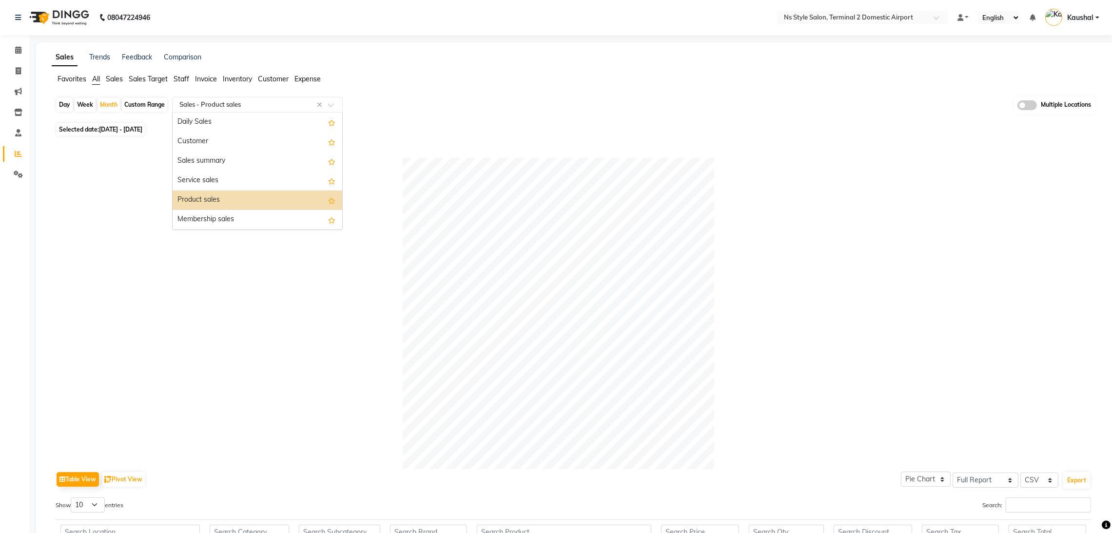 This screenshot has height=533, width=1112. What do you see at coordinates (148, 79) in the screenshot?
I see `span: Sales Target` at bounding box center [148, 79].